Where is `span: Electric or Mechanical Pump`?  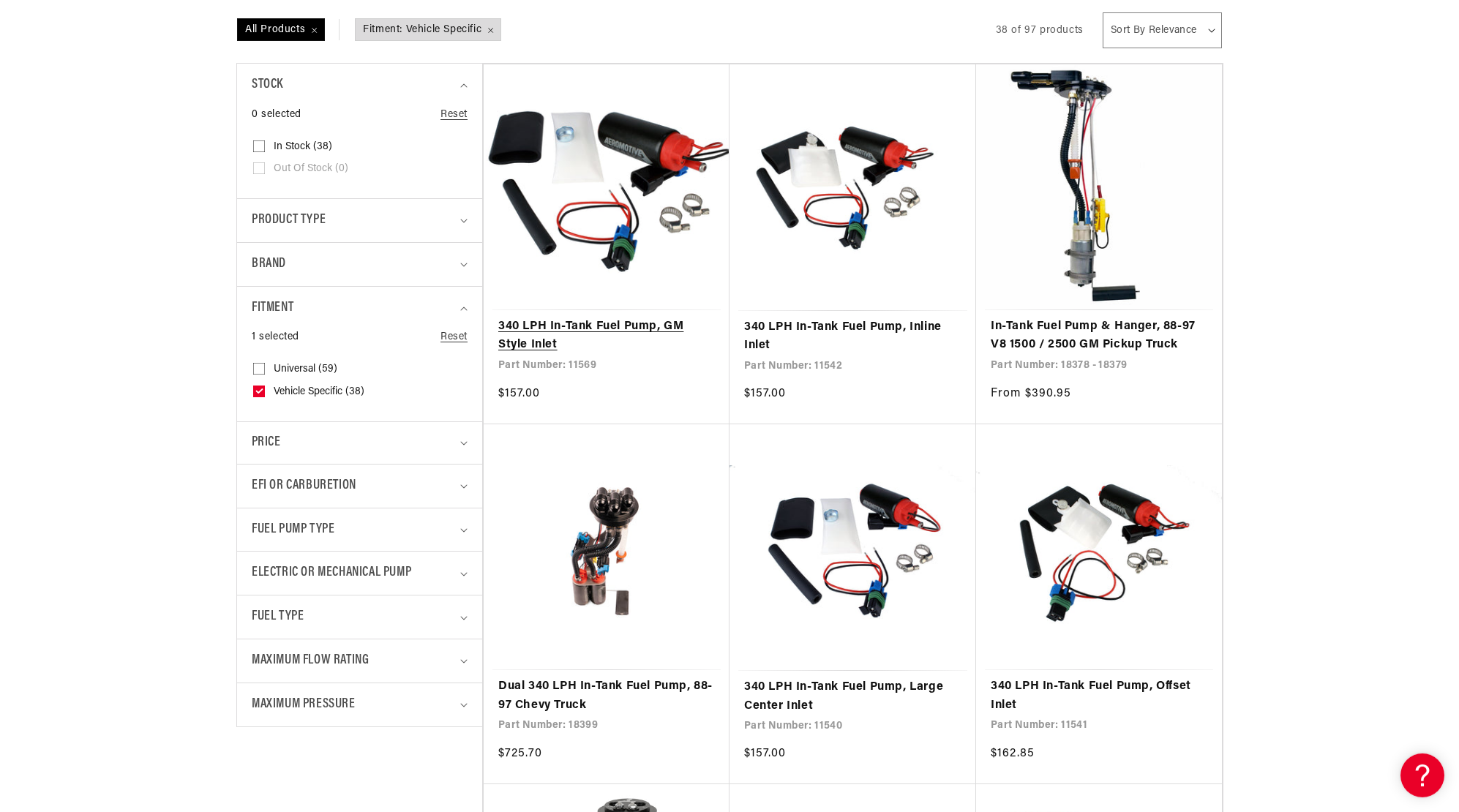
span: Electric or Mechanical Pump is located at coordinates (332, 573).